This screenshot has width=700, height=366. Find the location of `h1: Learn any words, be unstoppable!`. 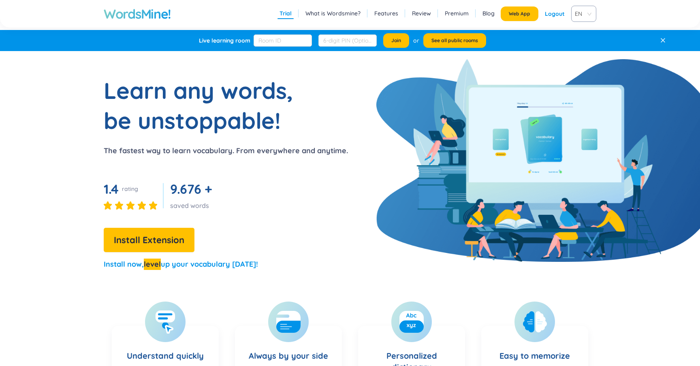

h1: Learn any words, be unstoppable! is located at coordinates (205, 105).